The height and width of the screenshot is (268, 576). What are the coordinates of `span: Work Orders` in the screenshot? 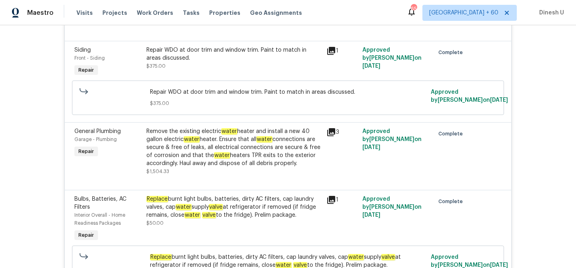 It's located at (155, 13).